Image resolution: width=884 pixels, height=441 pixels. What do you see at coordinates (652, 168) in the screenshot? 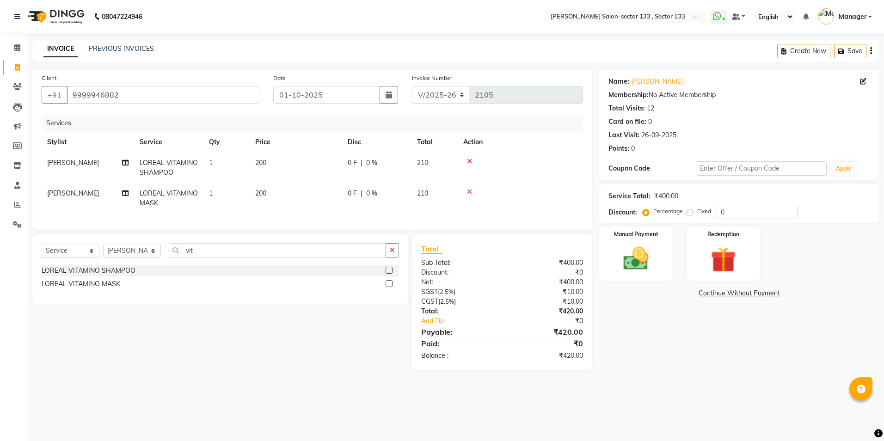
I see `div: Coupon Code` at bounding box center [652, 168].